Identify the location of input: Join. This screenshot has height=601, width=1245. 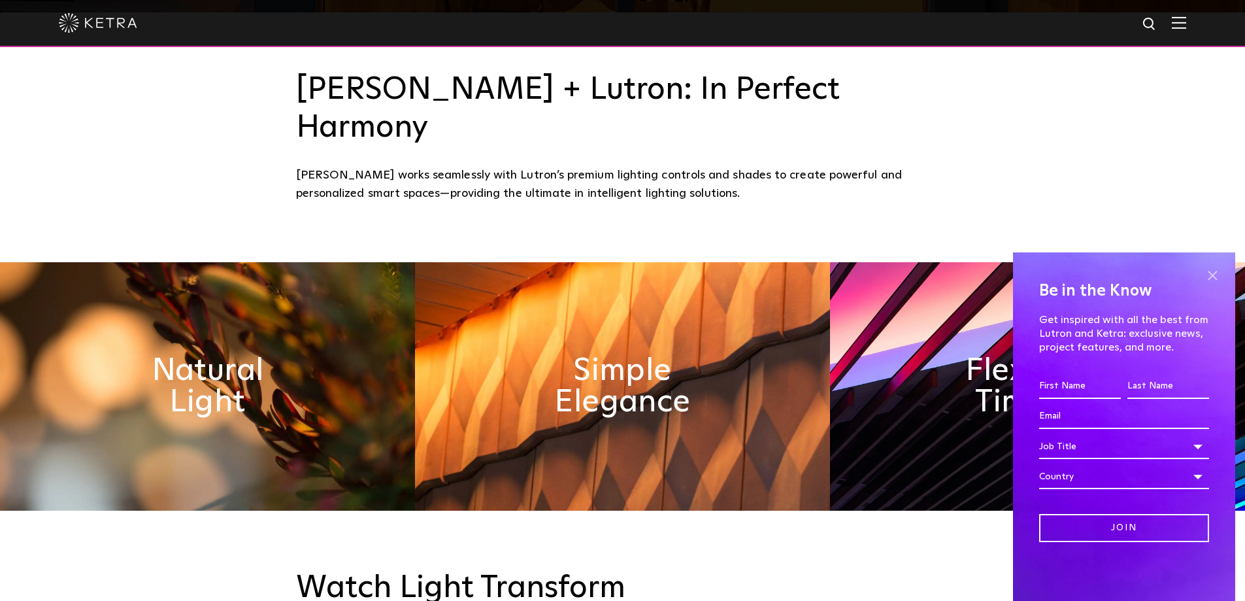
(1124, 527).